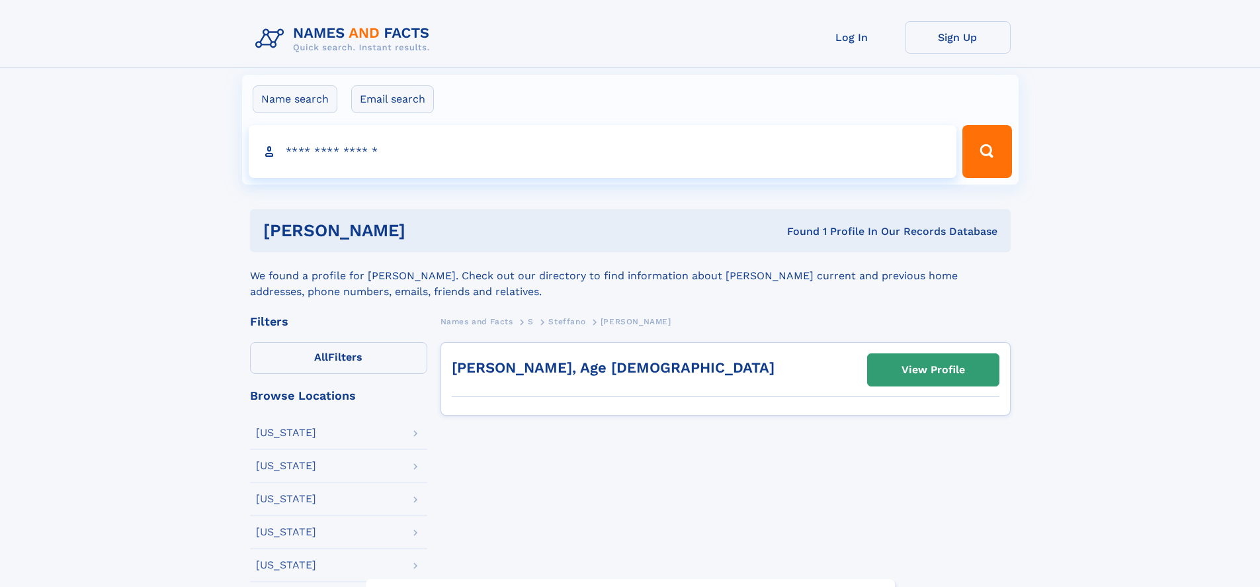 Image resolution: width=1260 pixels, height=587 pixels. I want to click on a: Log In, so click(852, 37).